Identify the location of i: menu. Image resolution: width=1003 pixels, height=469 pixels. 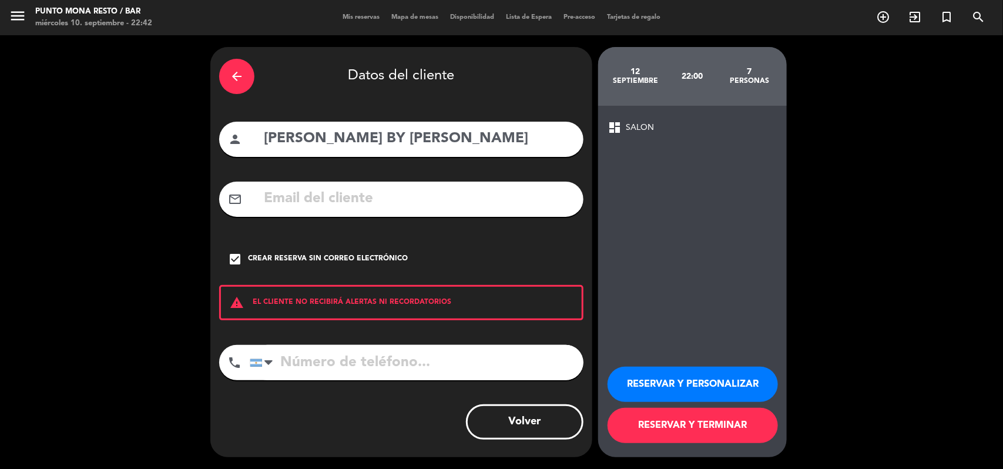
(18, 16).